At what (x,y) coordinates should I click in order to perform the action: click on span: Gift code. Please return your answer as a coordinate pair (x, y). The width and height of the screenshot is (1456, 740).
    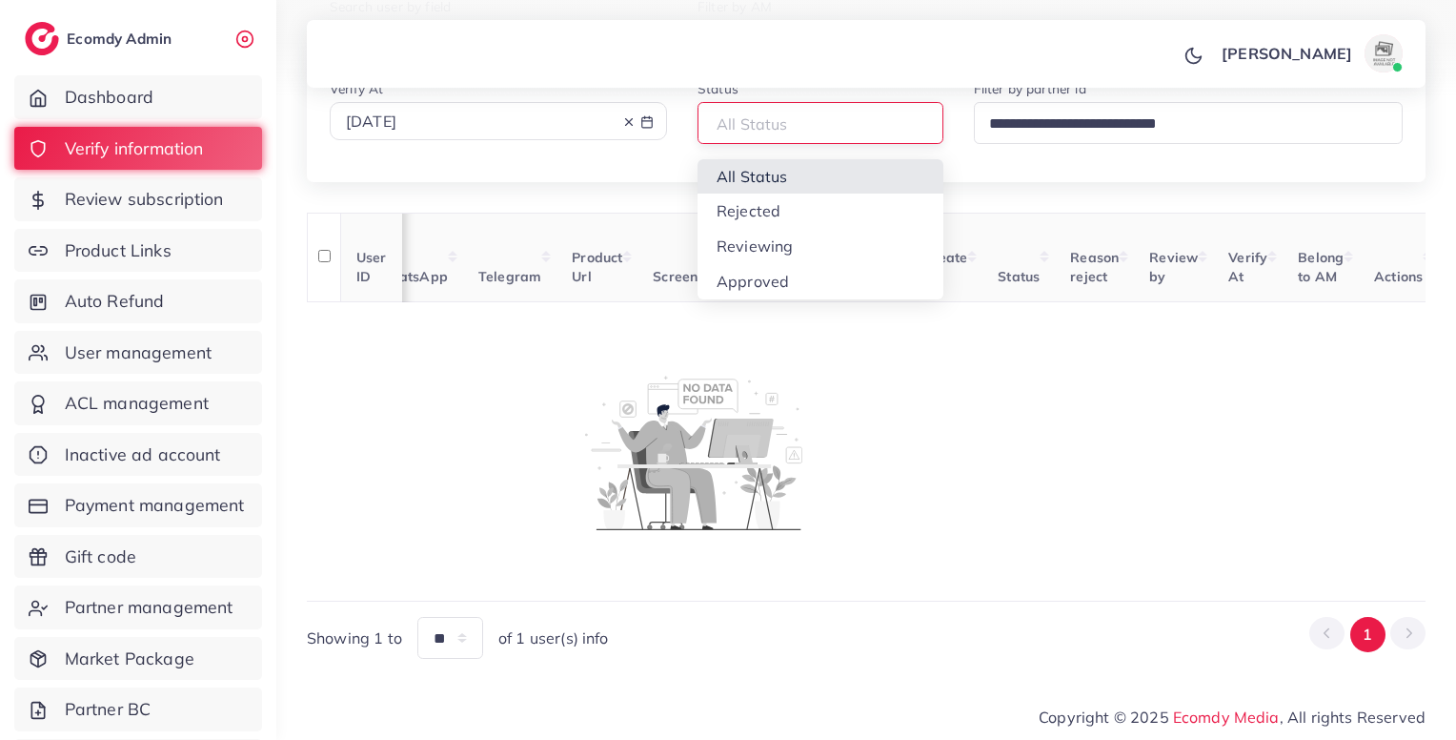
    Looking at the image, I should click on (100, 557).